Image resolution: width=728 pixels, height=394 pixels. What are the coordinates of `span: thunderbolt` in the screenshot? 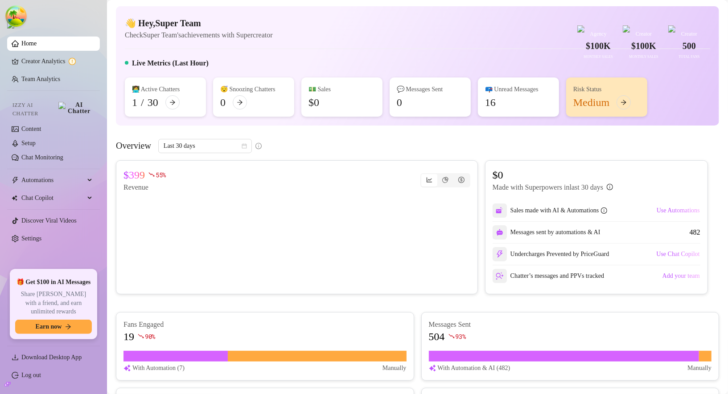 It's located at (15, 181).